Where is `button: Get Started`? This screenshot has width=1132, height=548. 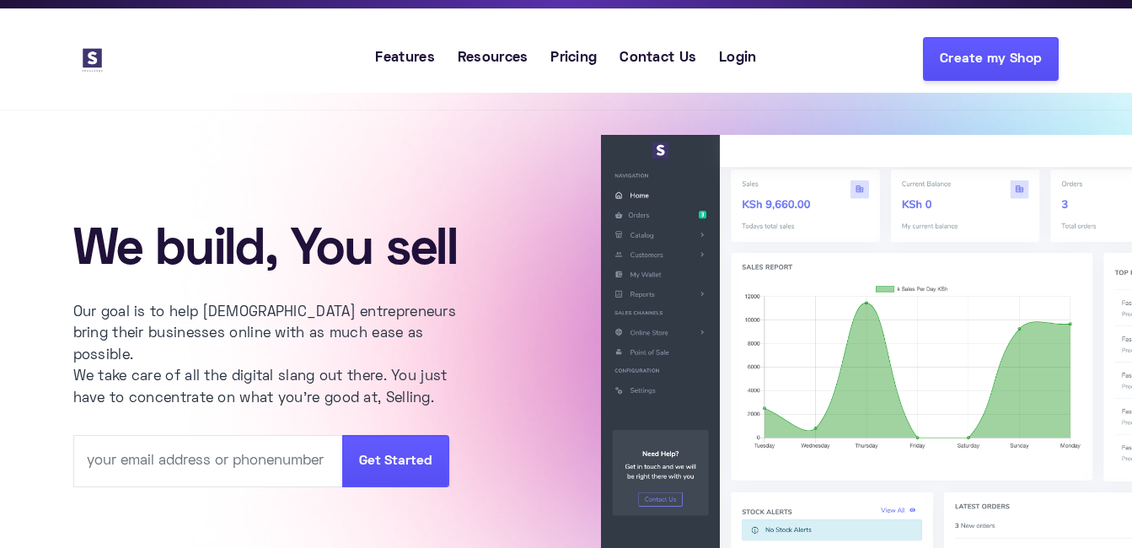
button: Get Started is located at coordinates (395, 461).